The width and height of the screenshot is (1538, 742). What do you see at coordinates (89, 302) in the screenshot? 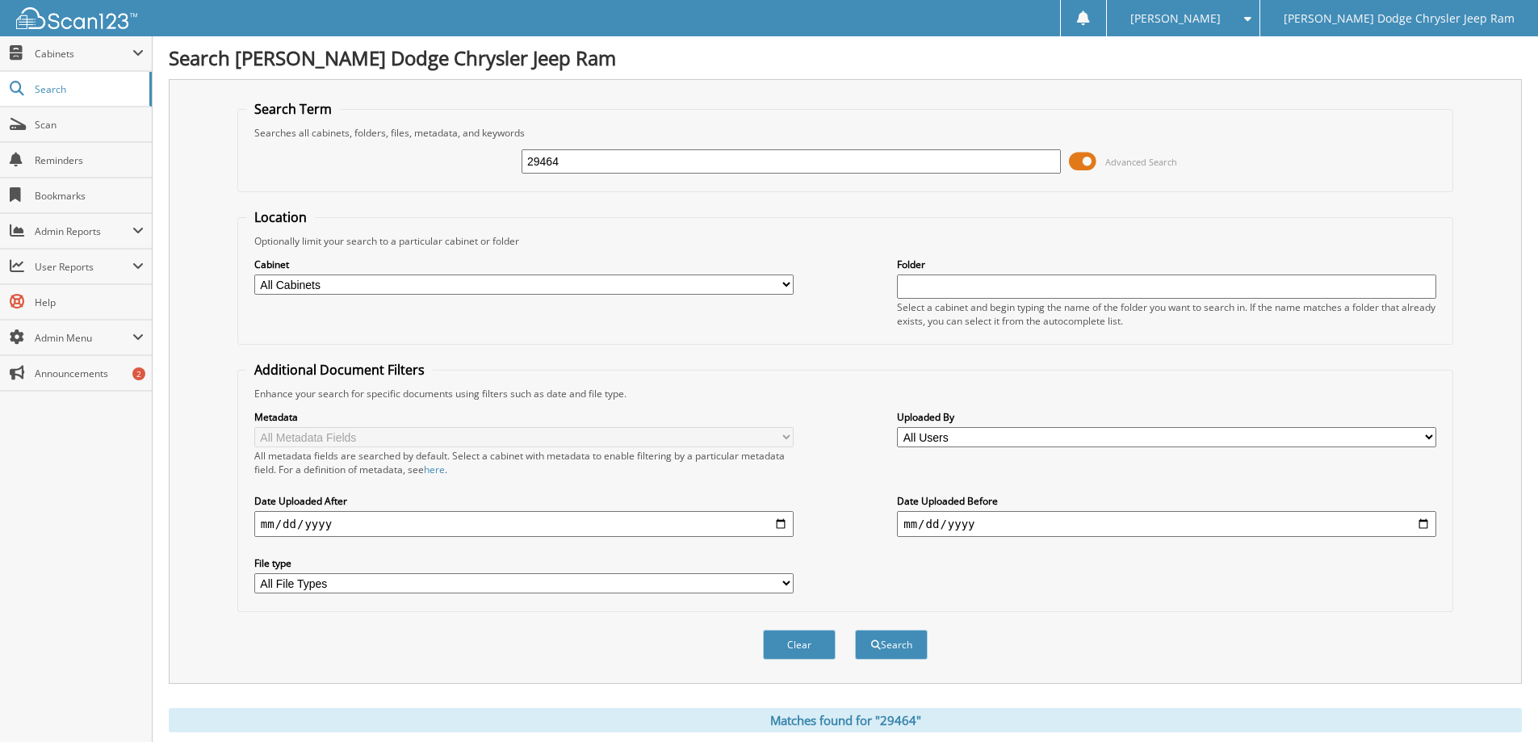
I see `span: Help` at bounding box center [89, 302].